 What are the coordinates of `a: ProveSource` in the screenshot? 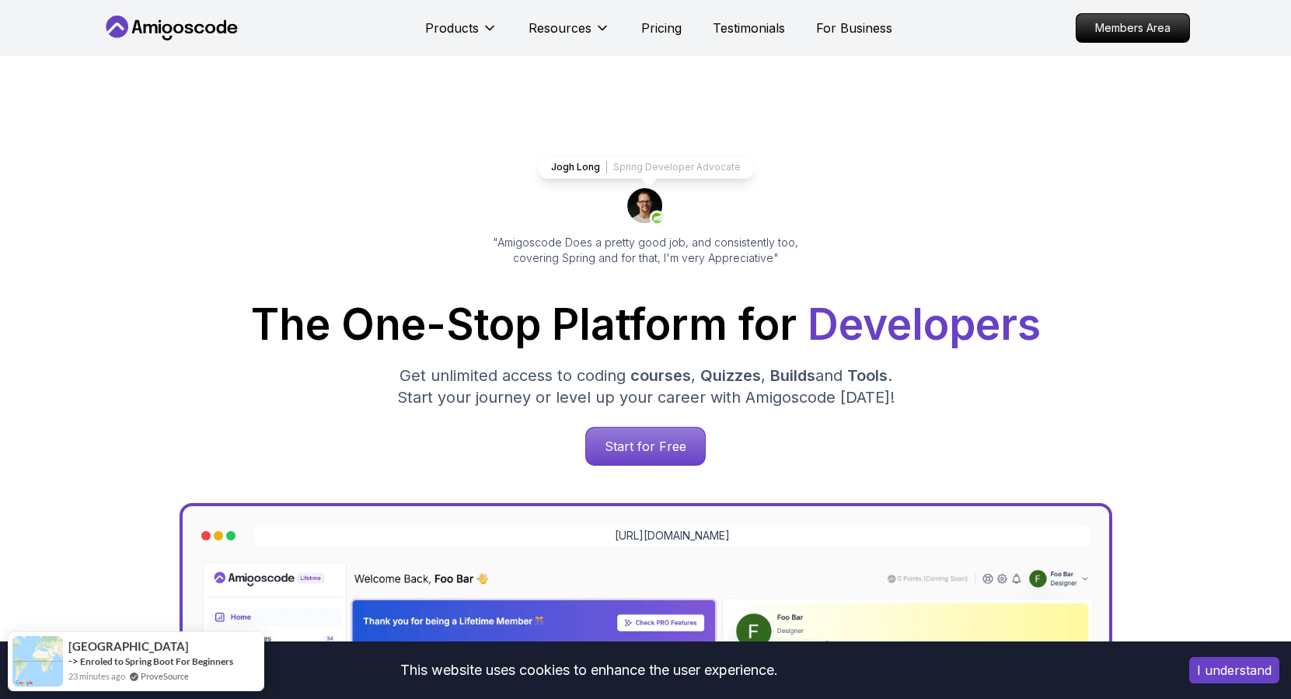 It's located at (165, 676).